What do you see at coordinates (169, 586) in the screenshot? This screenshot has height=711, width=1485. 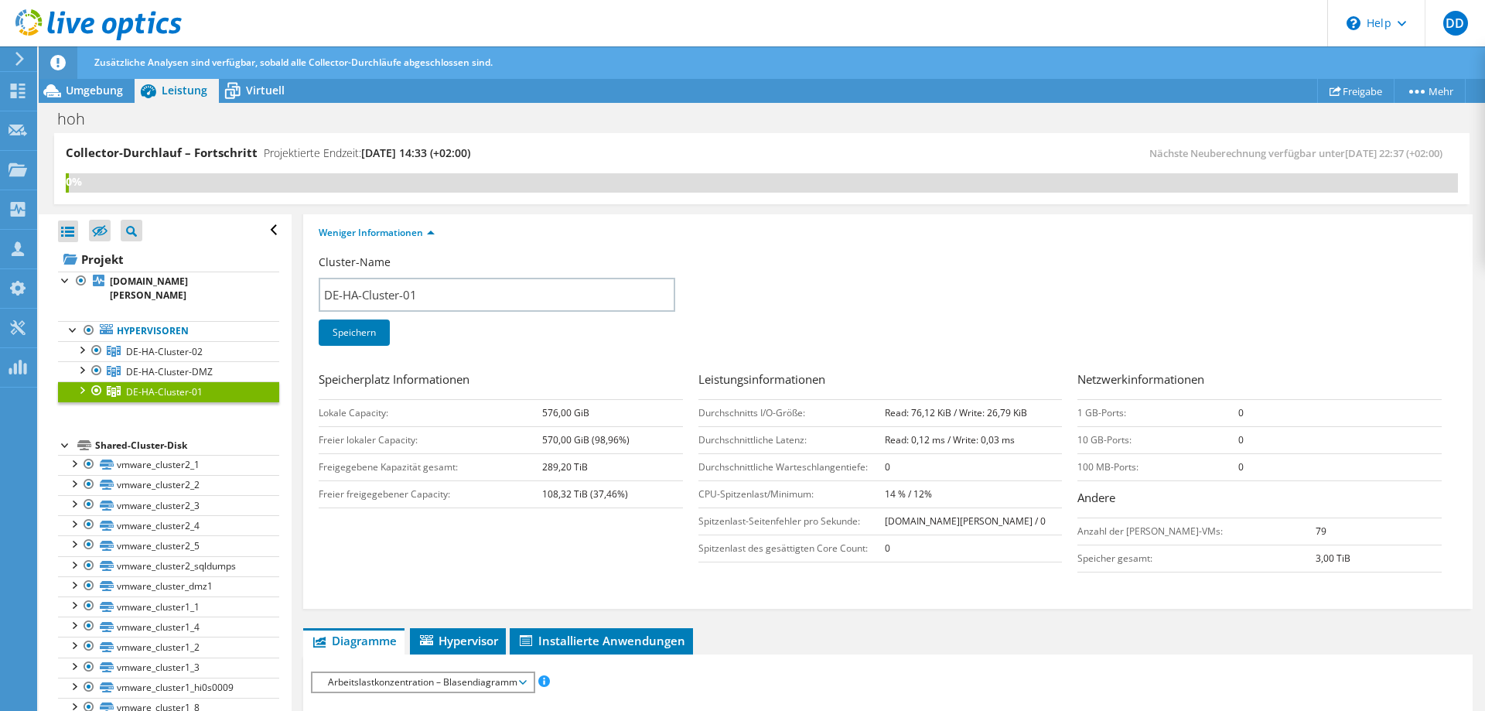 I see `a: vmware_cluster_dmz1` at bounding box center [169, 586].